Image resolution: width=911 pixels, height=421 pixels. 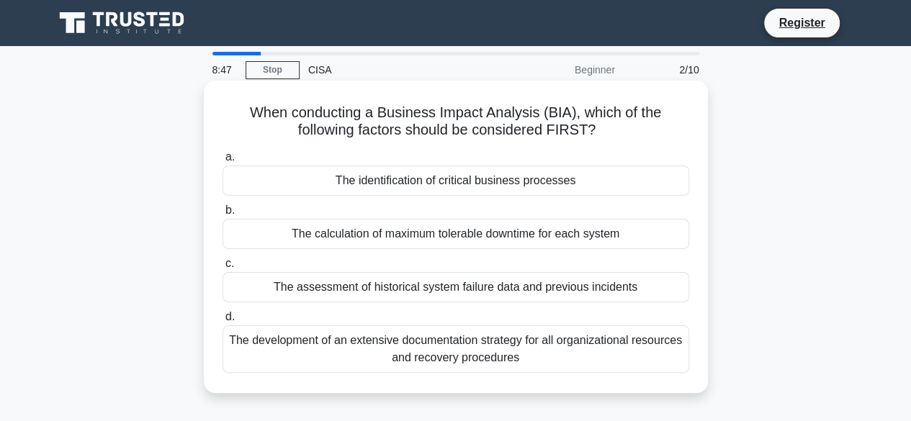 What do you see at coordinates (272, 70) in the screenshot?
I see `a: Stop` at bounding box center [272, 70].